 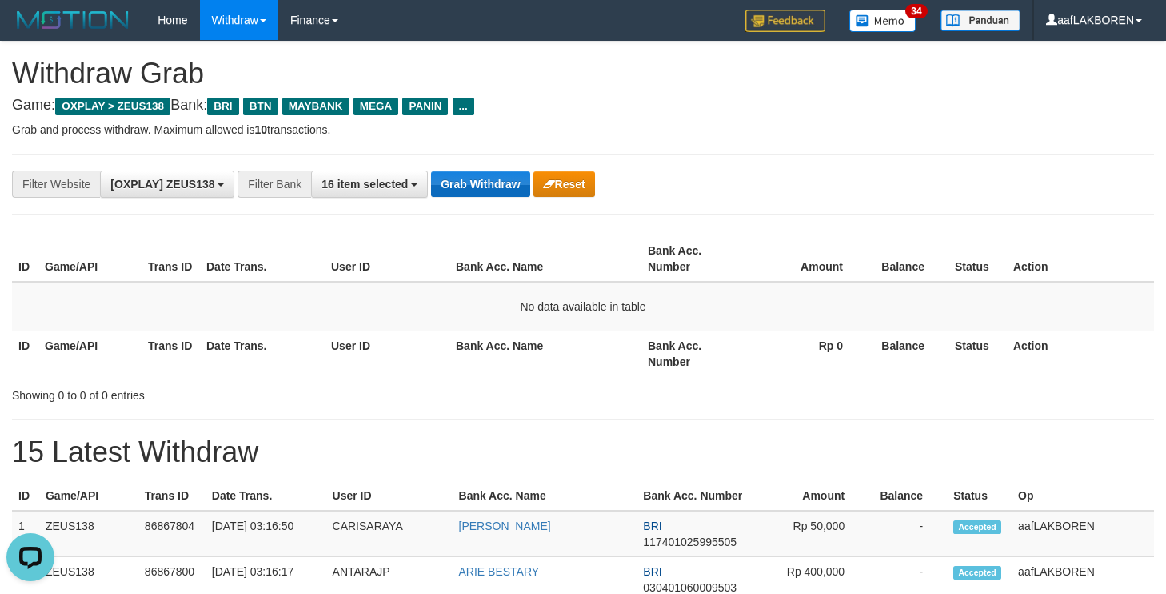 I want to click on span: 34, so click(x=916, y=11).